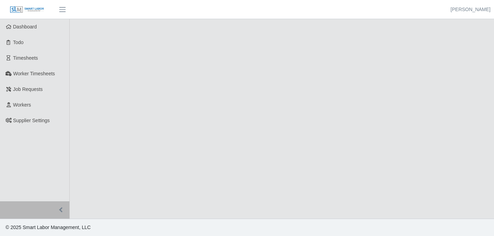 Image resolution: width=494 pixels, height=236 pixels. What do you see at coordinates (26, 58) in the screenshot?
I see `span: Timesheets` at bounding box center [26, 58].